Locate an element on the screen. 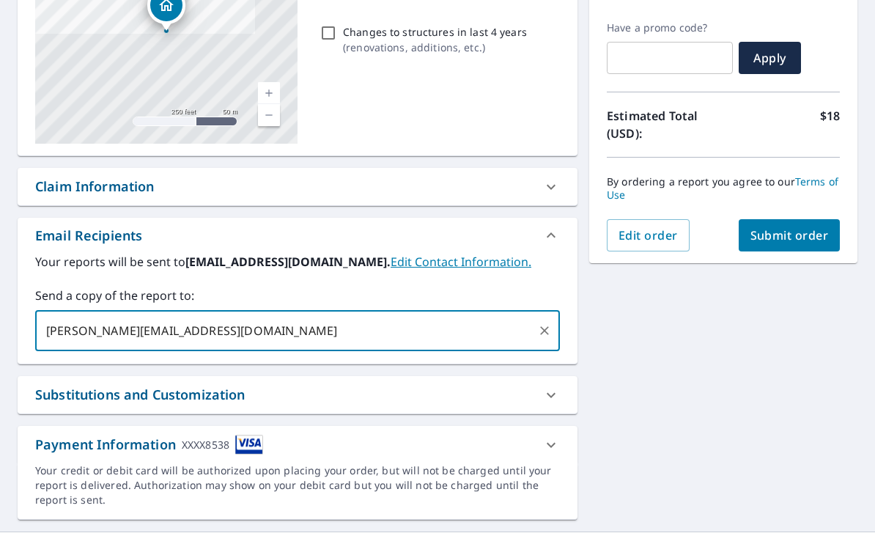 The height and width of the screenshot is (533, 875). a: EditContactInfo is located at coordinates (461, 262).